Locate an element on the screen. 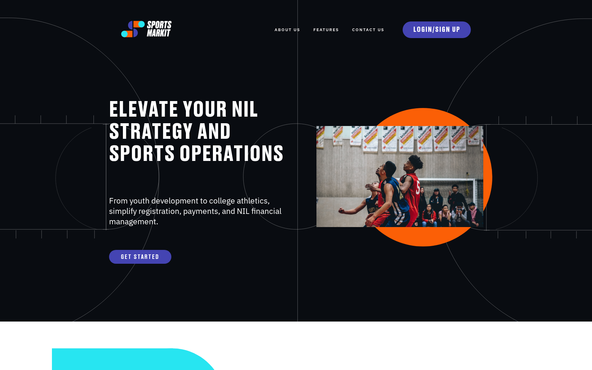 This screenshot has width=592, height=370. a: LOGIN/SIGN UP is located at coordinates (437, 30).